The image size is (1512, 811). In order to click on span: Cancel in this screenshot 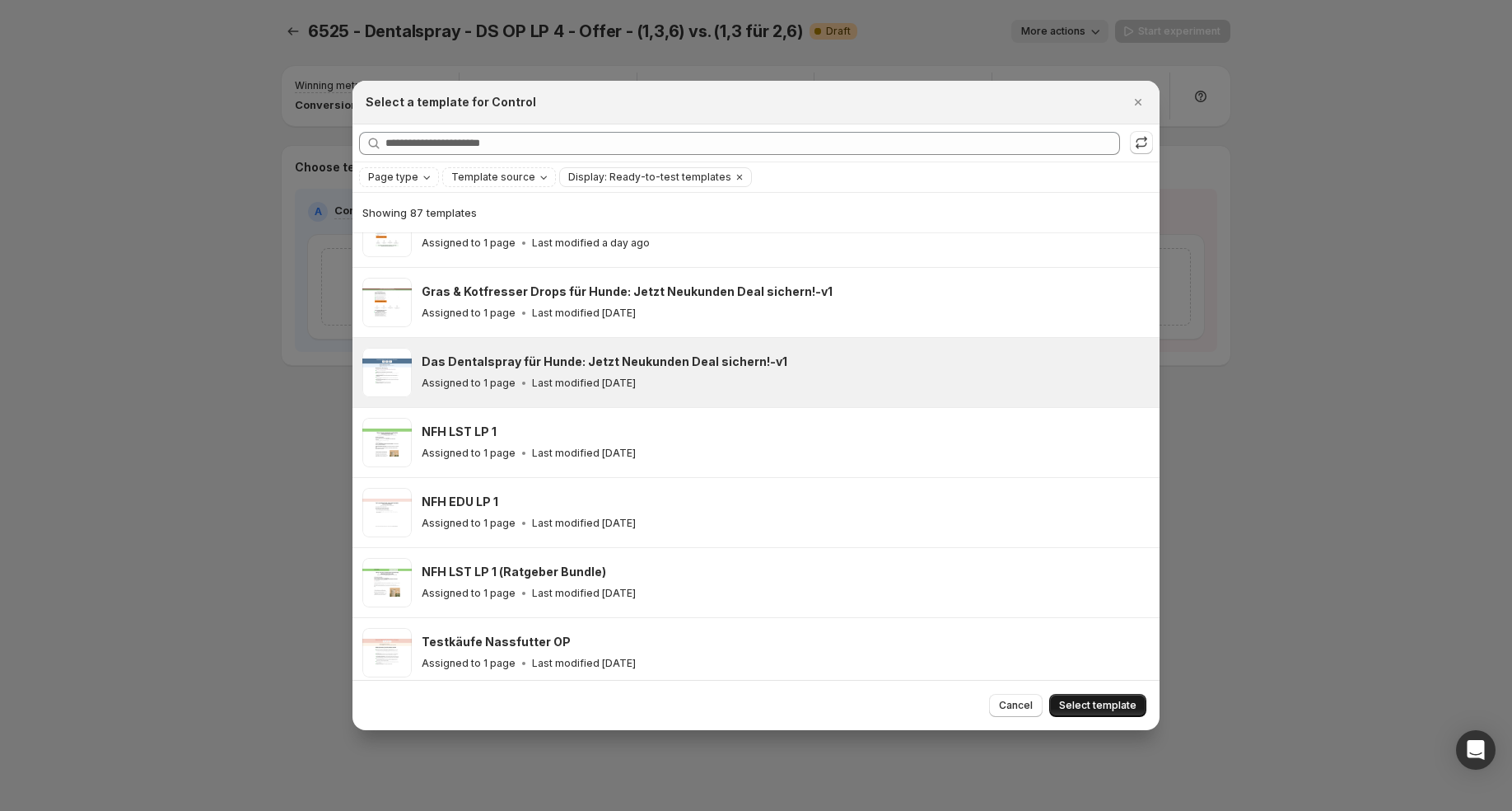, I will do `click(1015, 705)`.